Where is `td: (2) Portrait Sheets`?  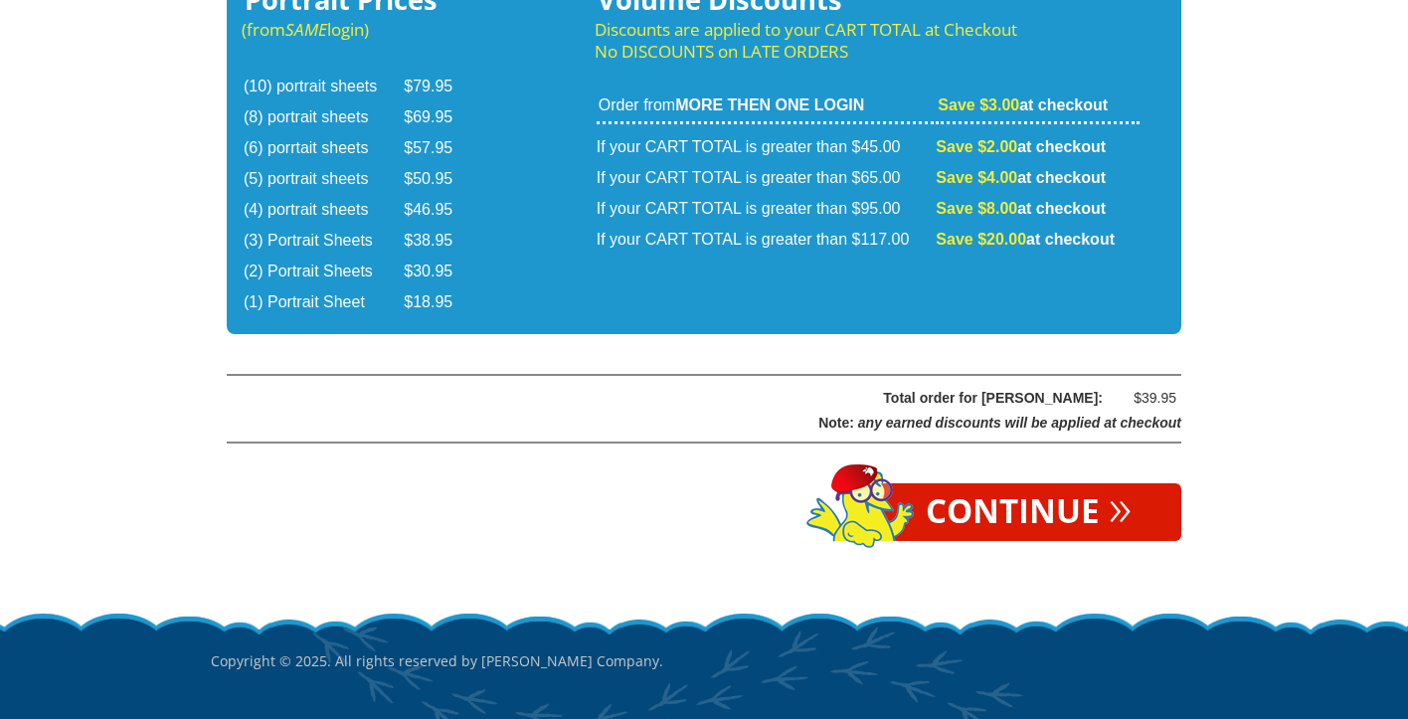 td: (2) Portrait Sheets is located at coordinates (322, 271).